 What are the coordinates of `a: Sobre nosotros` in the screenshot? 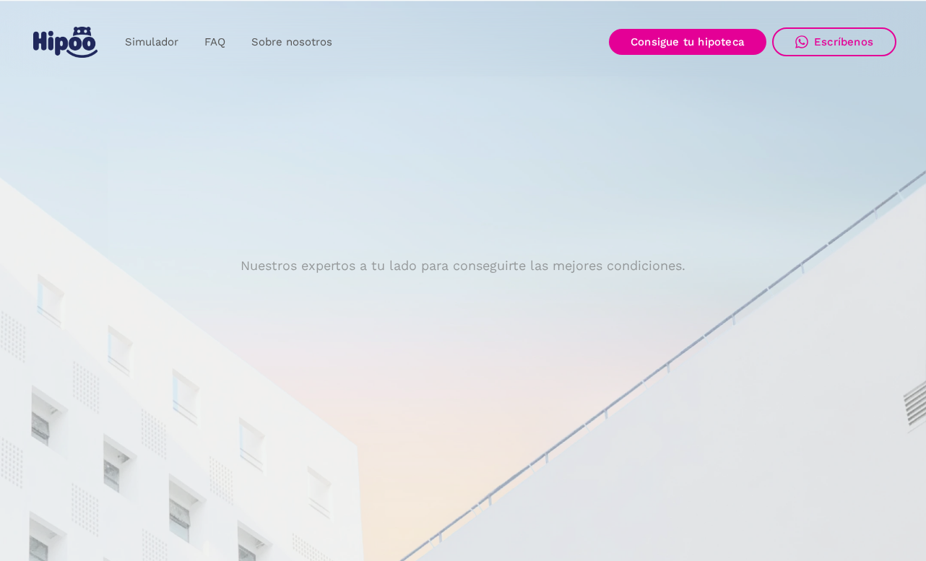 It's located at (292, 42).